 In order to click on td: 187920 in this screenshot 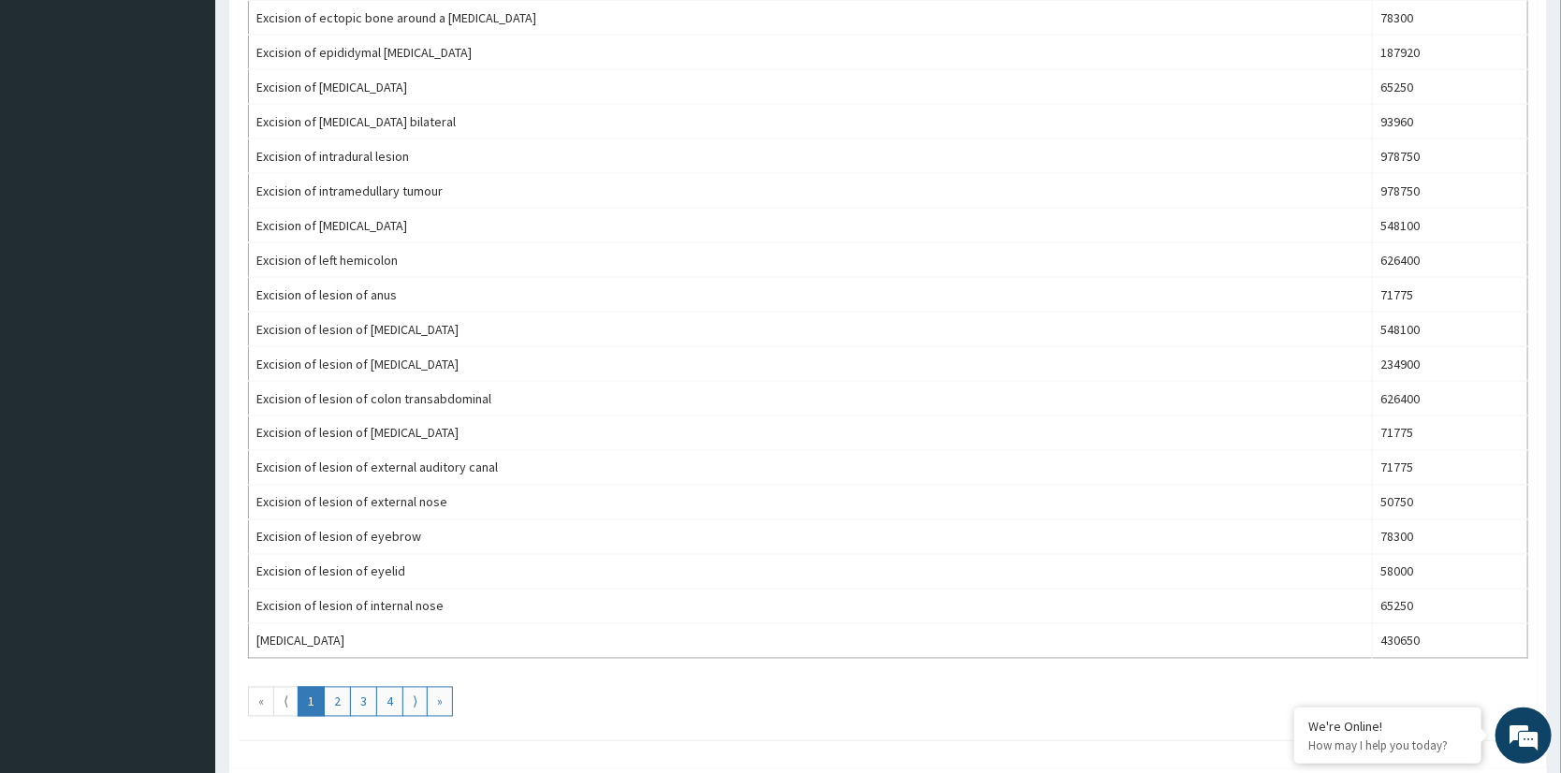, I will do `click(1450, 52)`.